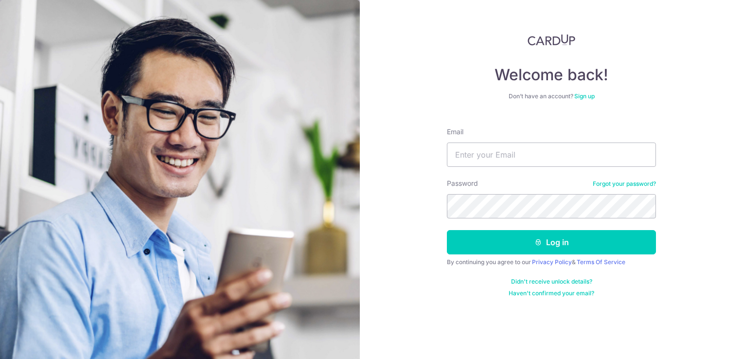 Image resolution: width=743 pixels, height=359 pixels. I want to click on a: Terms Of Service, so click(601, 261).